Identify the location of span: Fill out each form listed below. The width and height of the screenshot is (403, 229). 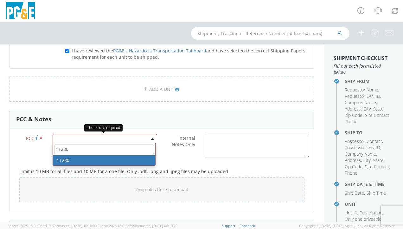
(364, 69).